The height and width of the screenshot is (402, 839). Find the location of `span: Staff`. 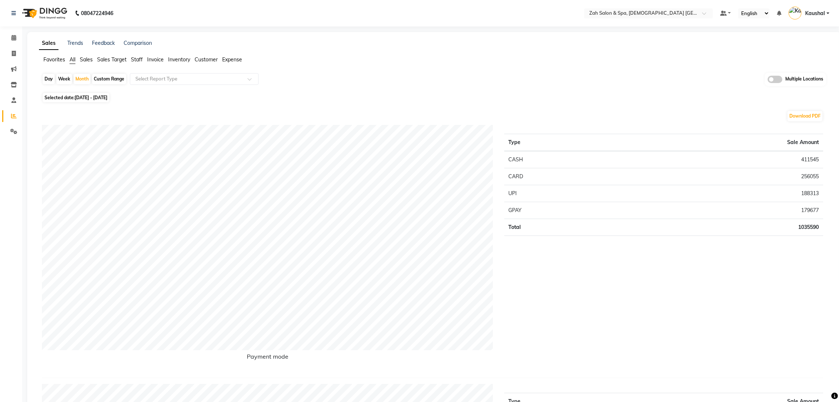

span: Staff is located at coordinates (137, 60).